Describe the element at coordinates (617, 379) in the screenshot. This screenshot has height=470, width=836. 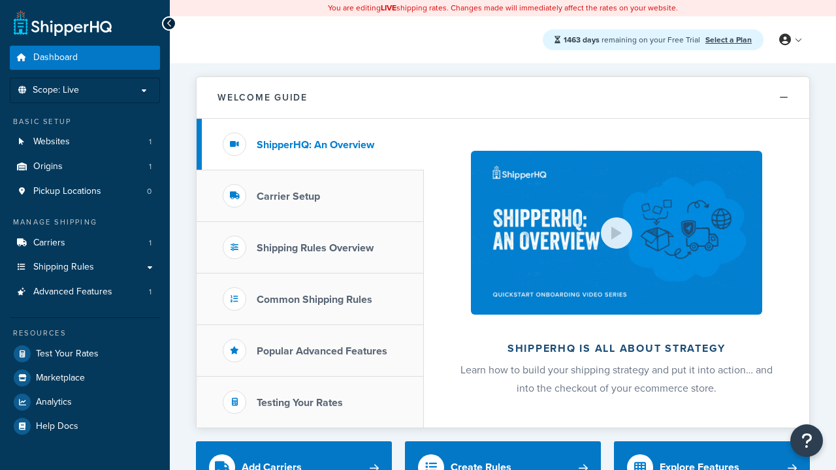
I see `span: Learn how to build your shipping strategy and put it into action… and into the checkout of your e...` at that location.